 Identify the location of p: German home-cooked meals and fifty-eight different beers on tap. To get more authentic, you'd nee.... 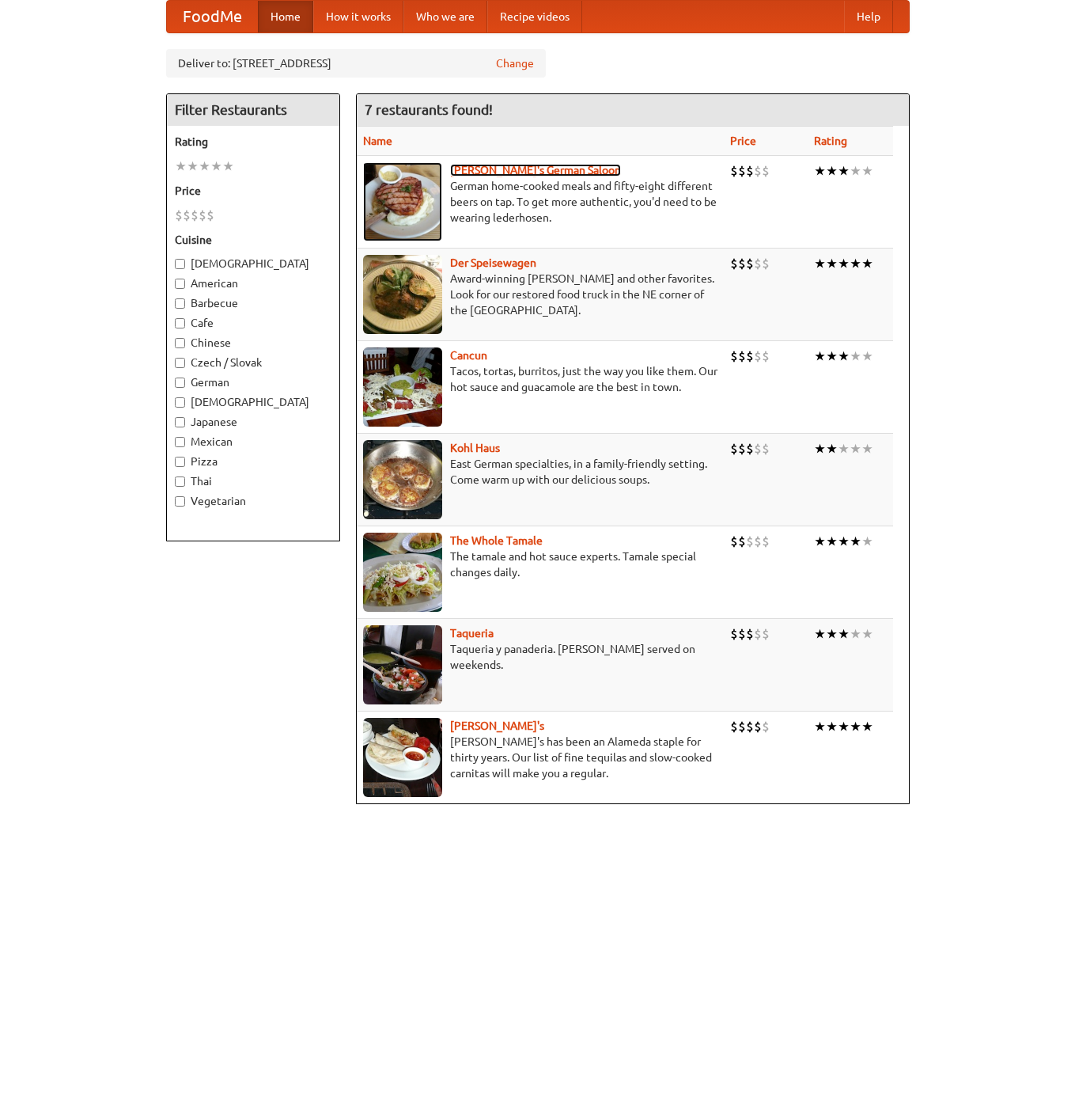
(540, 202).